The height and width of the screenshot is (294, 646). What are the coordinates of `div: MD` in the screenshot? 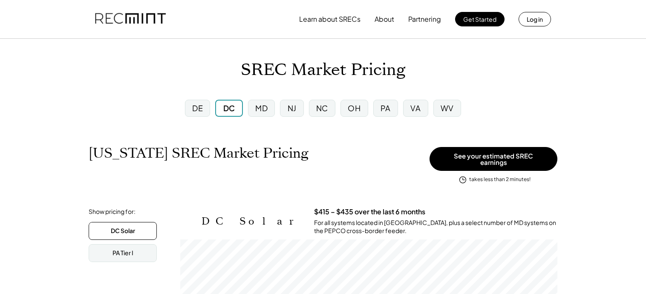 It's located at (261, 108).